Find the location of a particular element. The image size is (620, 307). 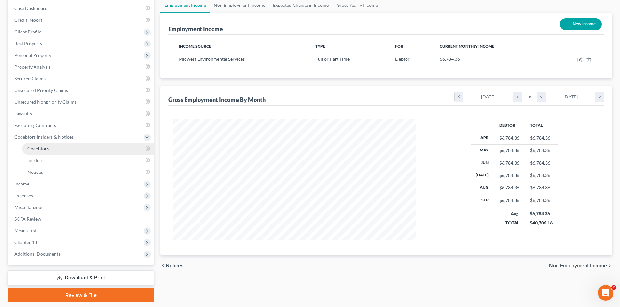

span: Unsecured Priority Claims is located at coordinates (41, 90).